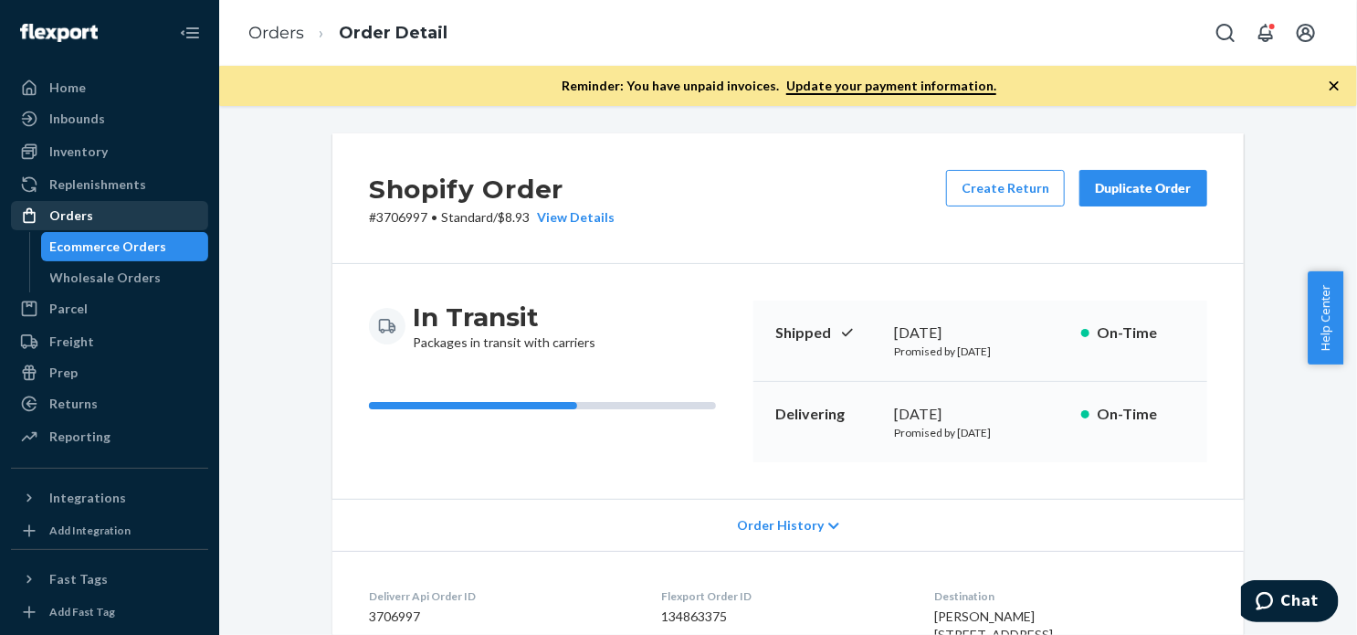 This screenshot has width=1357, height=635. I want to click on div: Freight, so click(71, 342).